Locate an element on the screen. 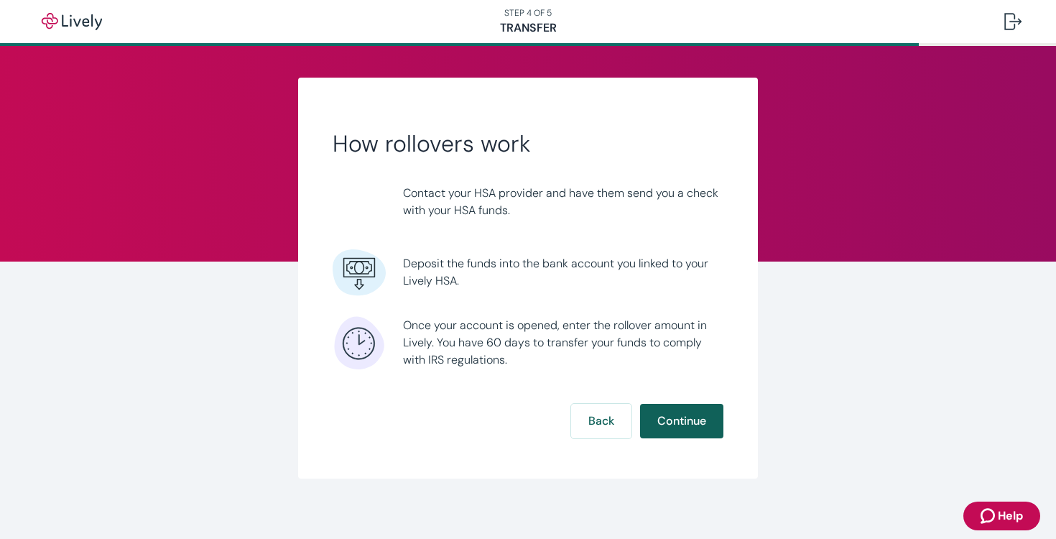 The height and width of the screenshot is (539, 1056). button: Back is located at coordinates (601, 421).